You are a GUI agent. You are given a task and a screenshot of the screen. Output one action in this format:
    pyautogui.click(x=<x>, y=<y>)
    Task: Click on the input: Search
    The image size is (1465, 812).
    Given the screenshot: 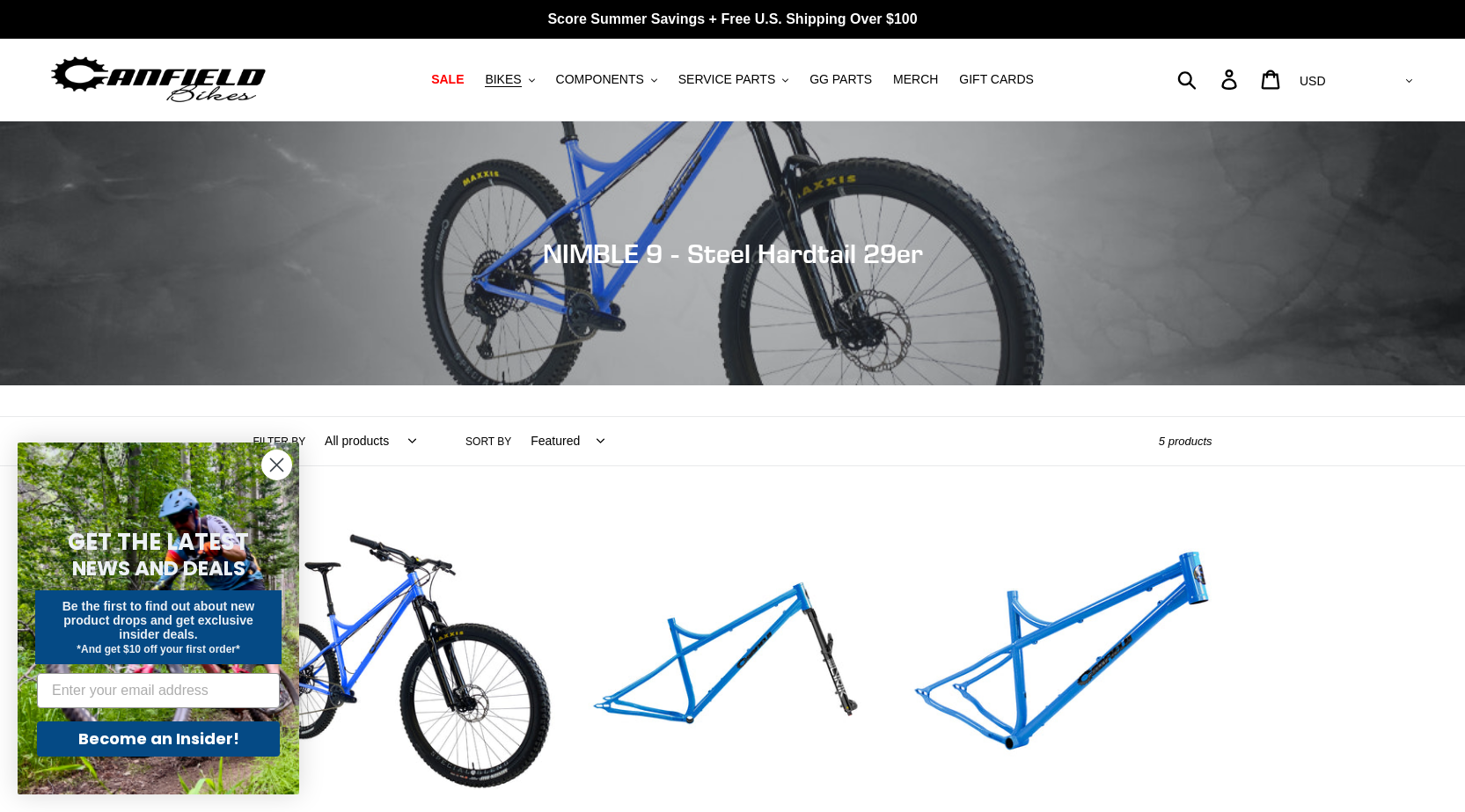 What is the action you would take?
    pyautogui.click(x=1209, y=79)
    